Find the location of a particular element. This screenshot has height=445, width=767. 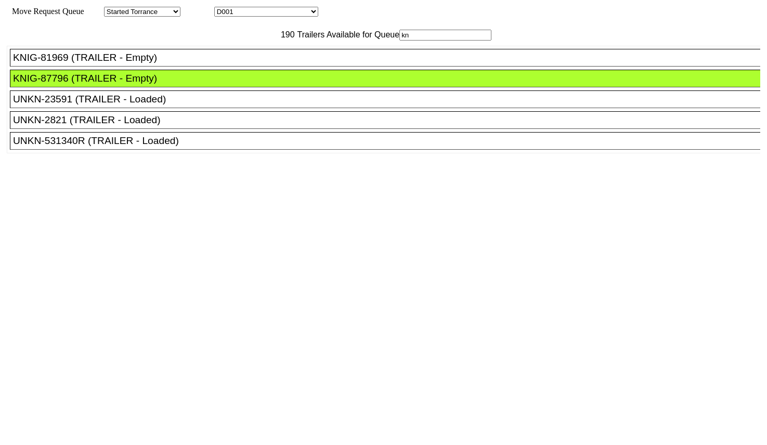

div: UNKN-531340R (TRAILER - Loaded) is located at coordinates (389, 141).